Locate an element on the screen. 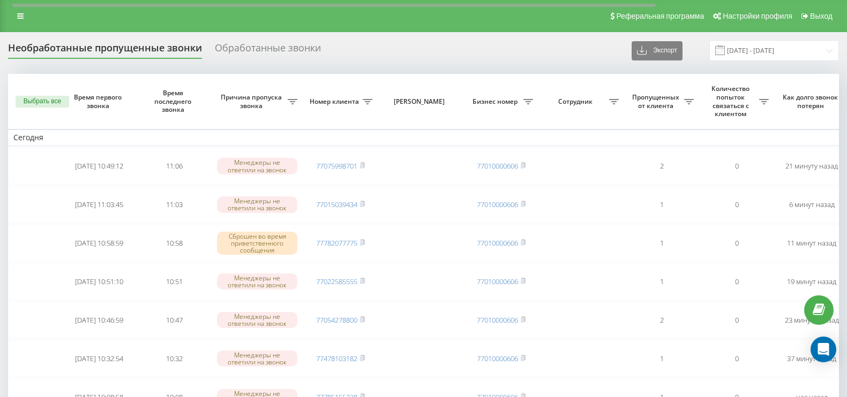 The height and width of the screenshot is (397, 847). span: Причина пропуска звонка is located at coordinates (252, 101).